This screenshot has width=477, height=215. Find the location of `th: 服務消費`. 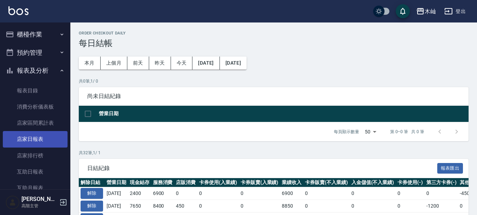

th: 服務消費 is located at coordinates (163, 183).